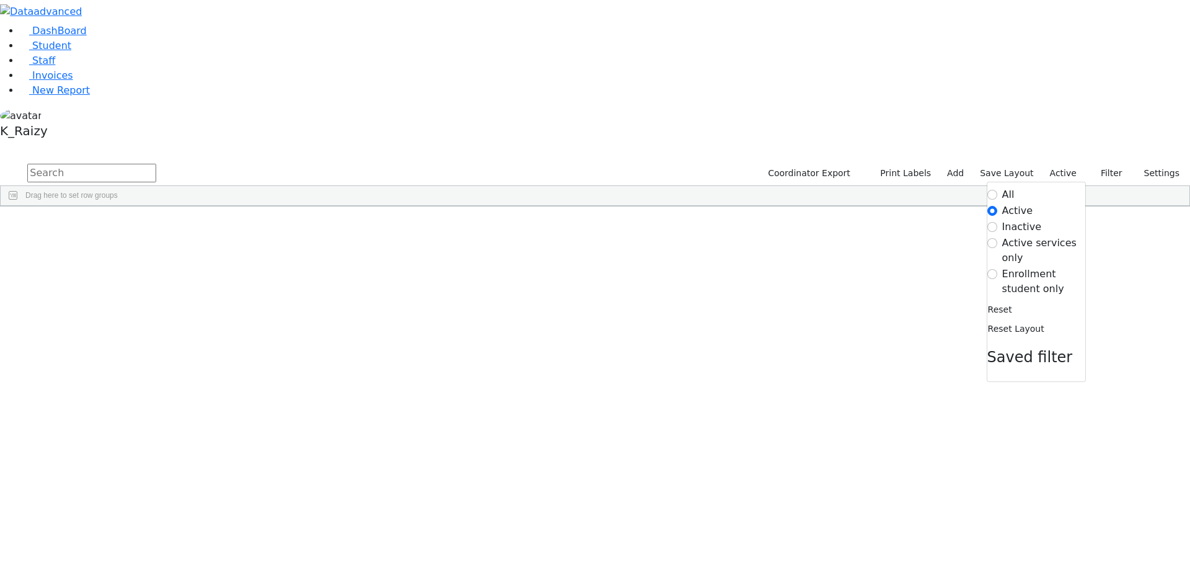 This screenshot has width=1190, height=565. Describe the element at coordinates (1030, 357) in the screenshot. I see `span: Saved filter` at that location.